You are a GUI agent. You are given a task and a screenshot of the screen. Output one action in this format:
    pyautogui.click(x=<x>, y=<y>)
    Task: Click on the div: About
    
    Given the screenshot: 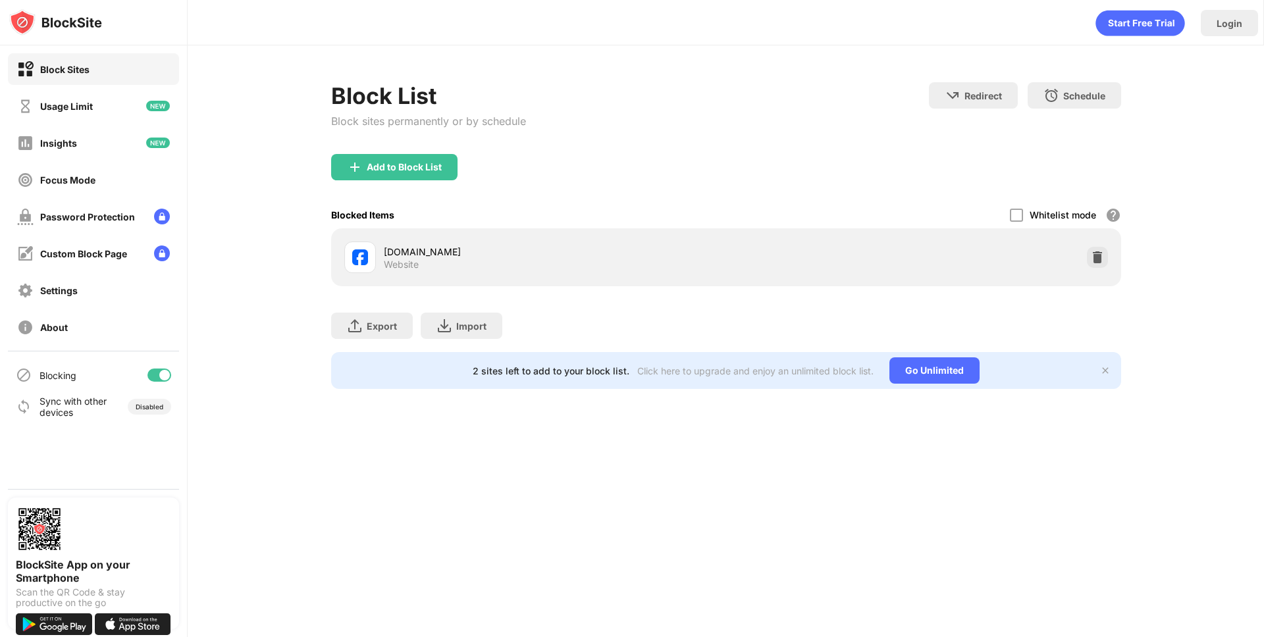 What is the action you would take?
    pyautogui.click(x=54, y=327)
    